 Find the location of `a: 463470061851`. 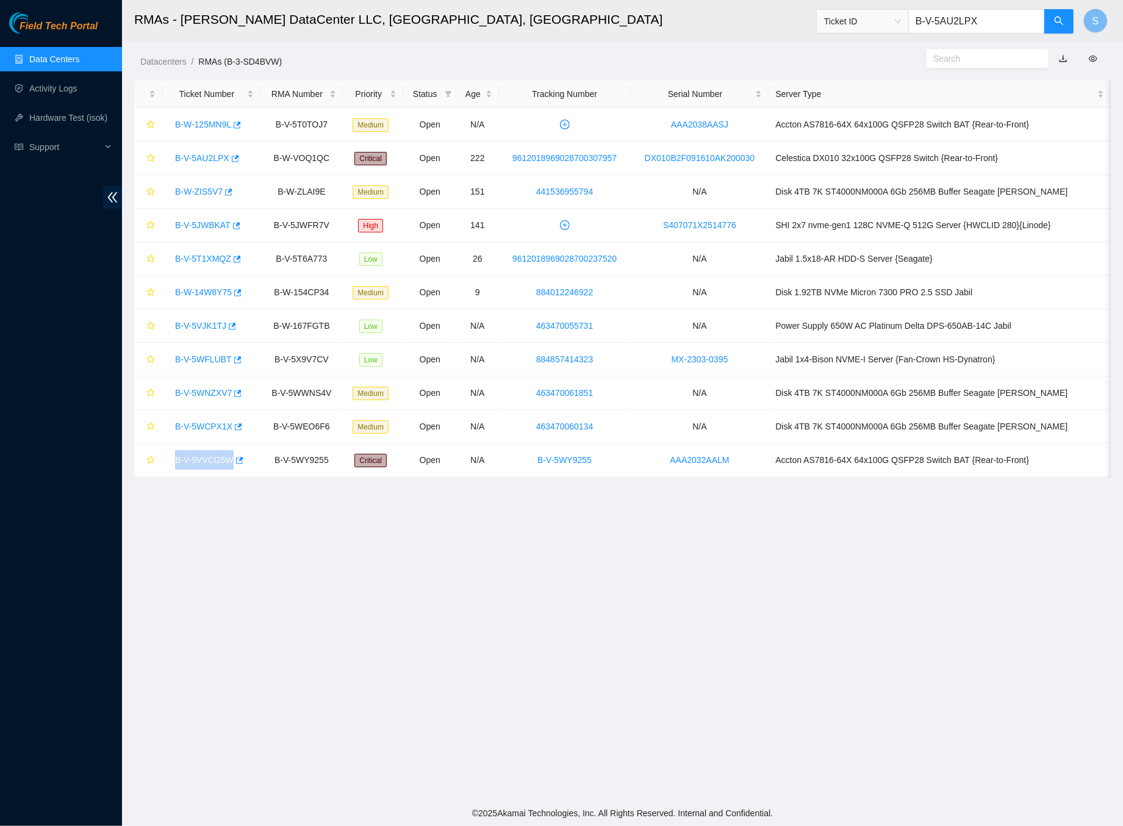

a: 463470061851 is located at coordinates (564, 393).